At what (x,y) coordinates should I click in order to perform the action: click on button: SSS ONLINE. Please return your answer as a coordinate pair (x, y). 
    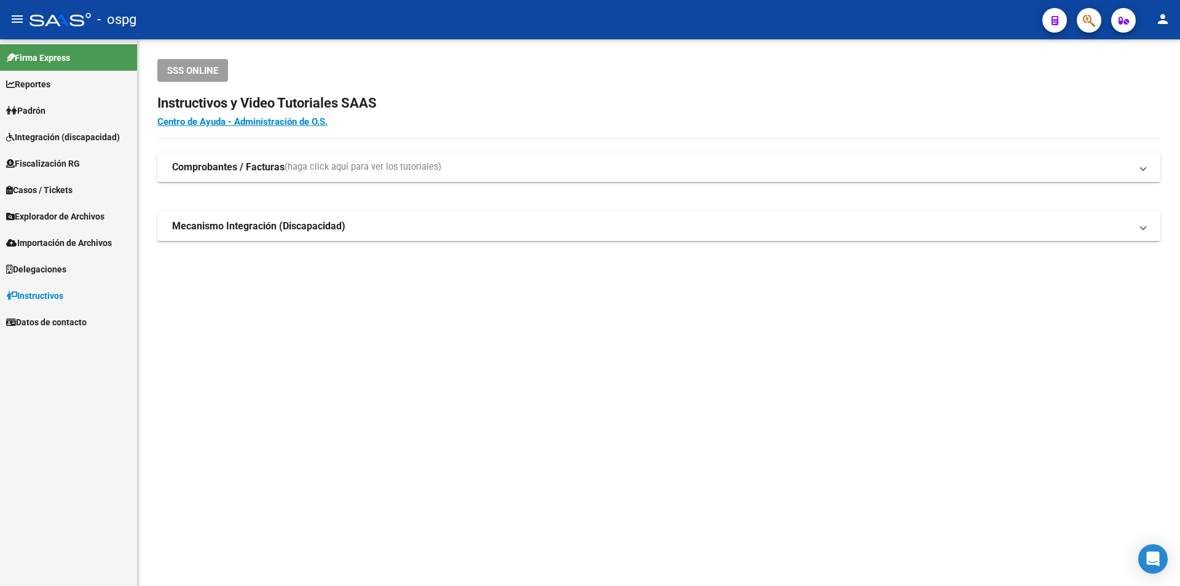
    Looking at the image, I should click on (192, 70).